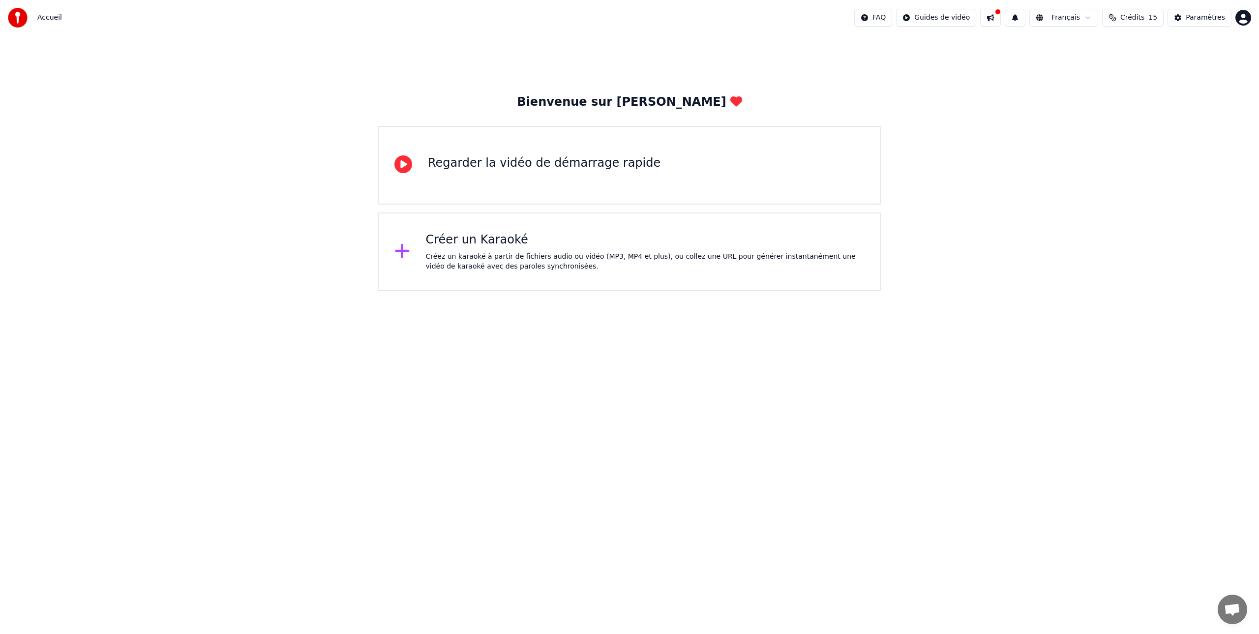 The width and height of the screenshot is (1259, 634). What do you see at coordinates (1199, 18) in the screenshot?
I see `button: Paramètres` at bounding box center [1199, 18].